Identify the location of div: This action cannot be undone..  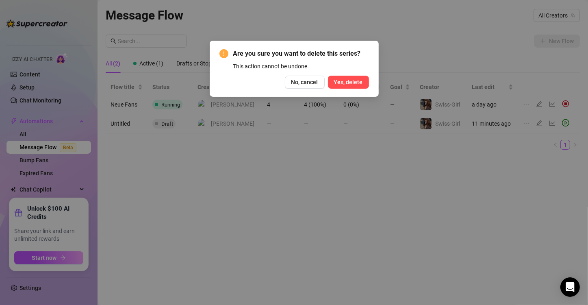
(301, 66).